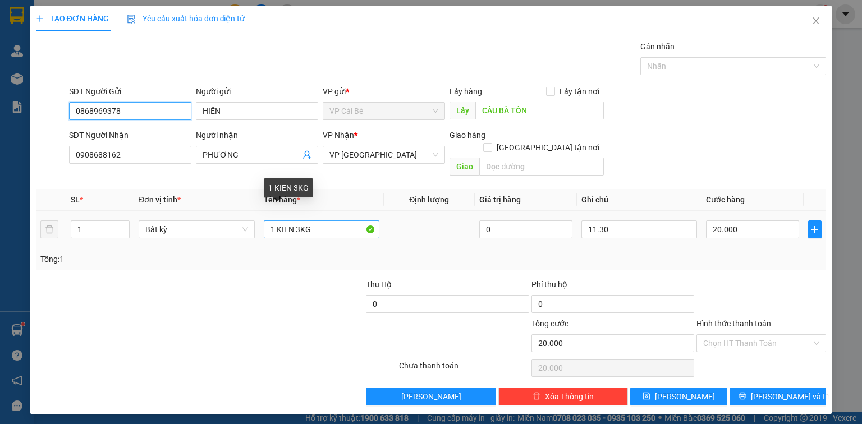 This screenshot has width=862, height=424. I want to click on span: Giao hàng, so click(467, 135).